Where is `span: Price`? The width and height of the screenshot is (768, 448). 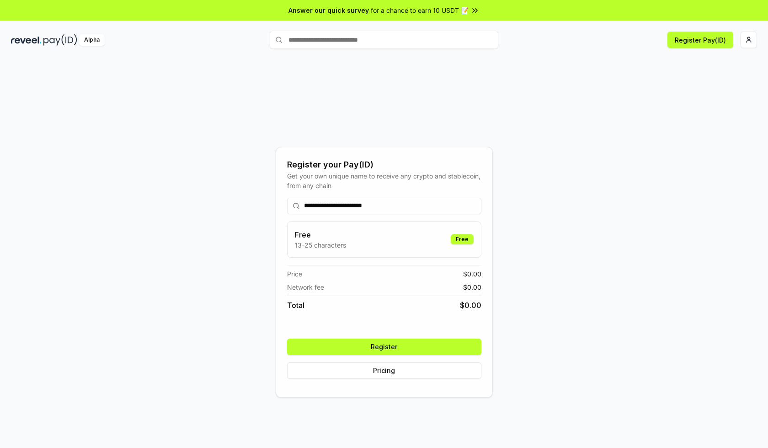 span: Price is located at coordinates (294, 273).